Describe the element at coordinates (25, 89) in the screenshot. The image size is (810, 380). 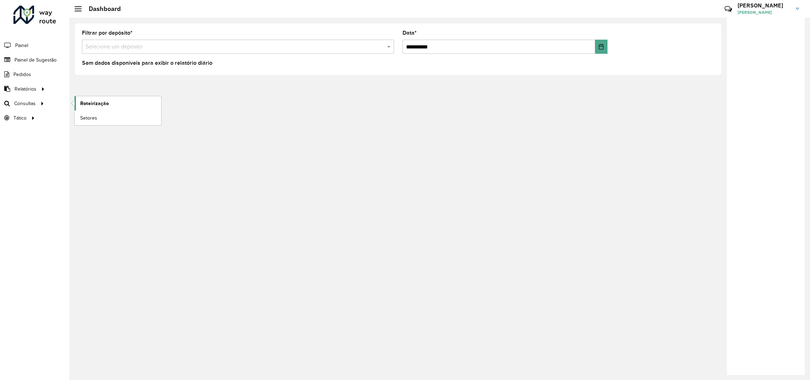
I see `span: Relatórios` at that location.